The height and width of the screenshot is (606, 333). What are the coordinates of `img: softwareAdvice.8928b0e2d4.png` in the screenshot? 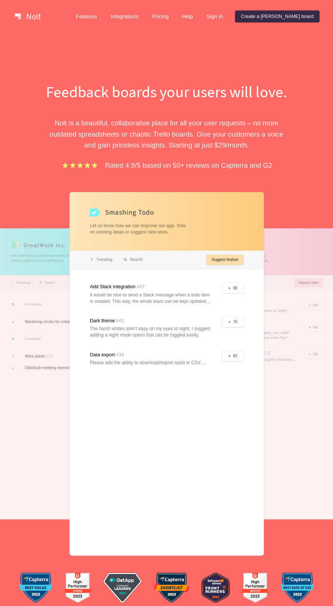 It's located at (216, 587).